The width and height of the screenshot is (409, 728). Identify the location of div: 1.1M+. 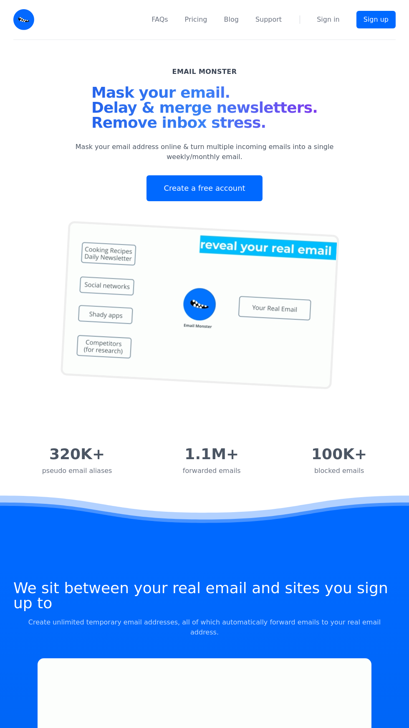
(212, 454).